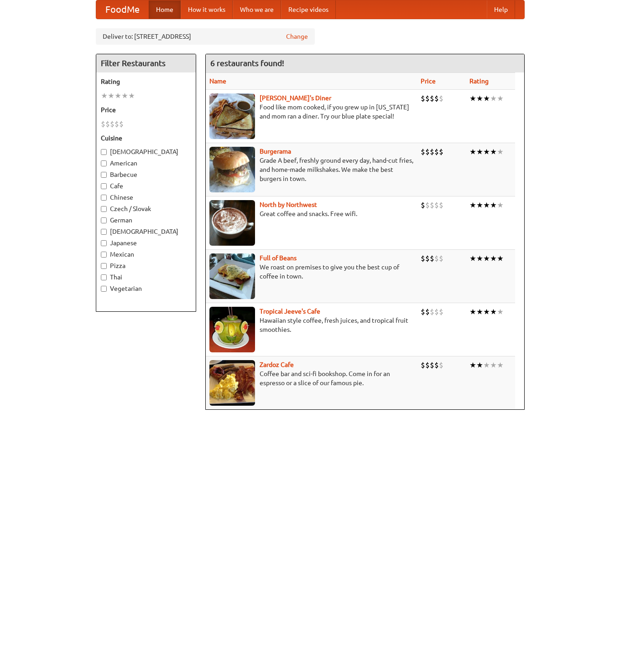 The width and height of the screenshot is (620, 645). I want to click on b: Tropical Jeeve's Cafe, so click(290, 311).